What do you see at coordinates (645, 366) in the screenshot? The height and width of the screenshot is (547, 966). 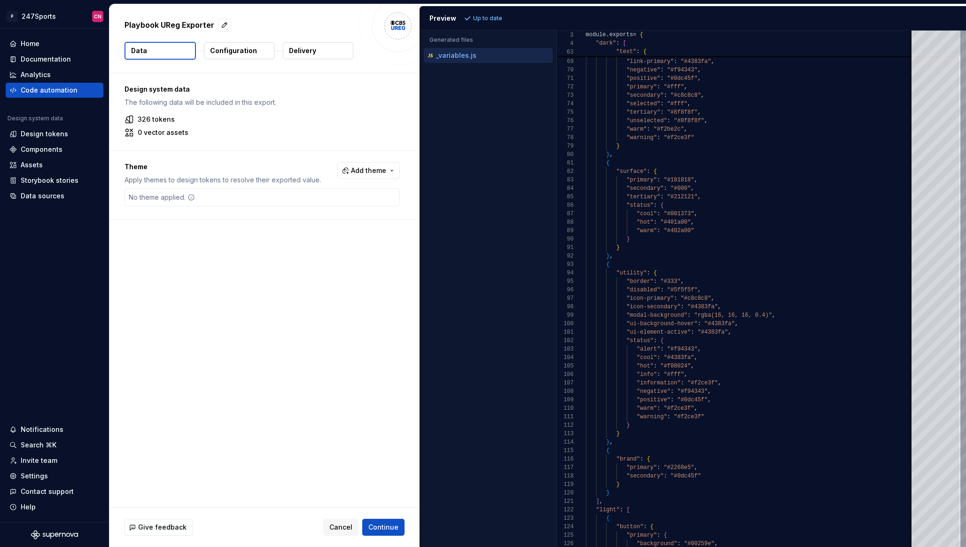 I see `span: "hot"` at bounding box center [645, 366].